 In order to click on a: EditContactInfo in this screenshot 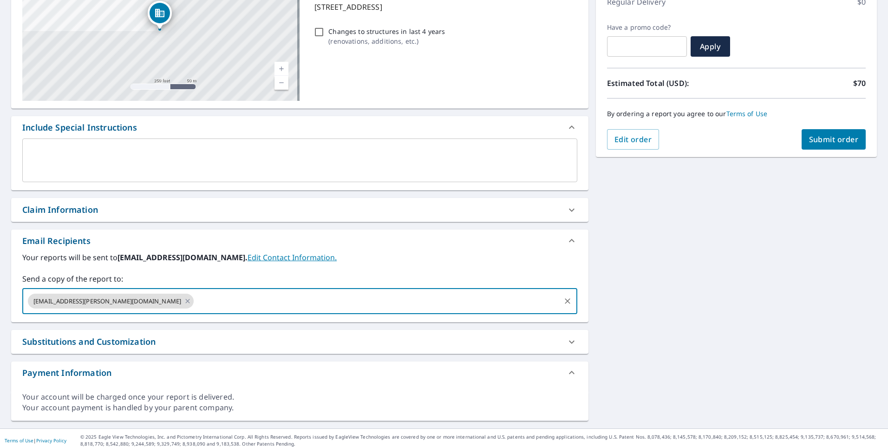, I will do `click(292, 257)`.